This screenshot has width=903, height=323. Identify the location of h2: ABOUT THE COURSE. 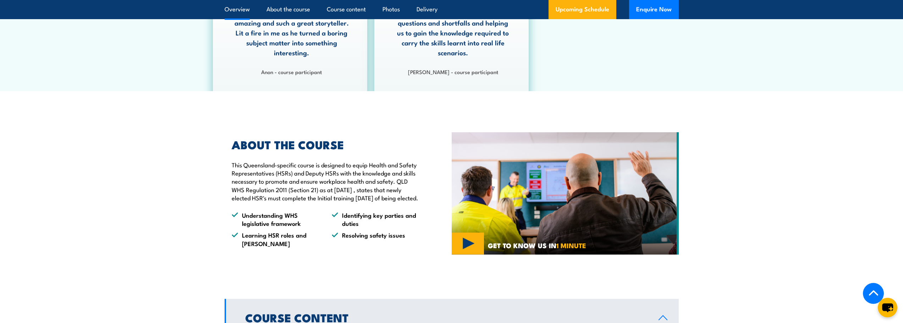
(326, 144).